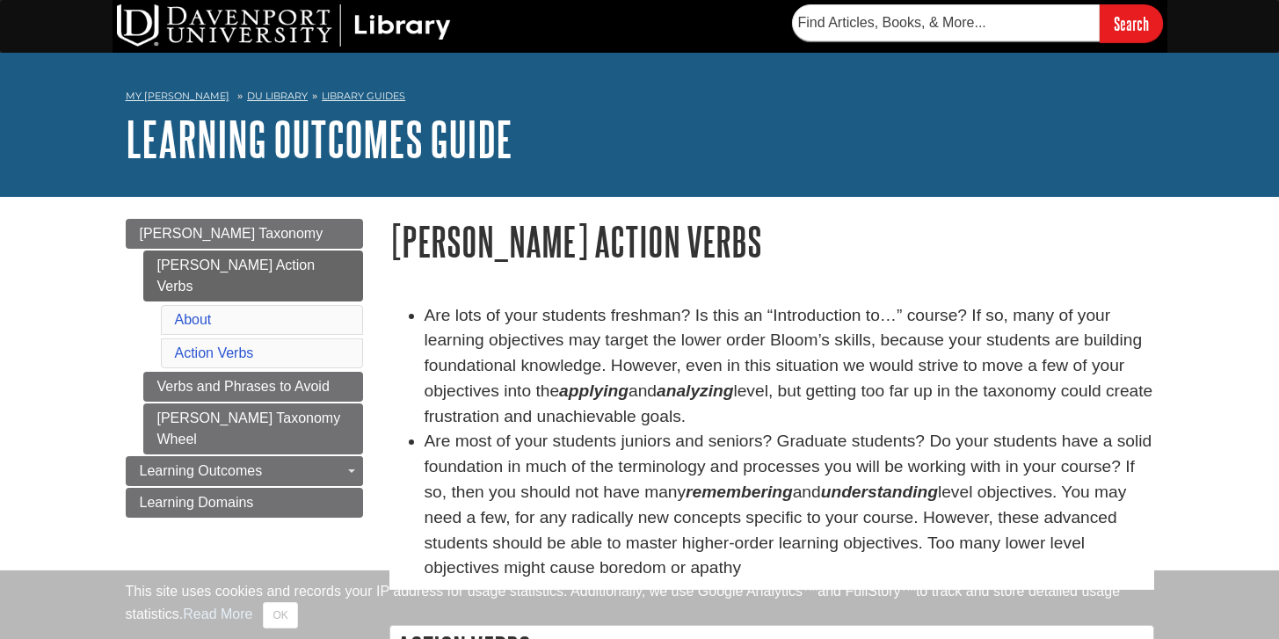 This screenshot has height=639, width=1279. I want to click on img: DU Library, so click(284, 25).